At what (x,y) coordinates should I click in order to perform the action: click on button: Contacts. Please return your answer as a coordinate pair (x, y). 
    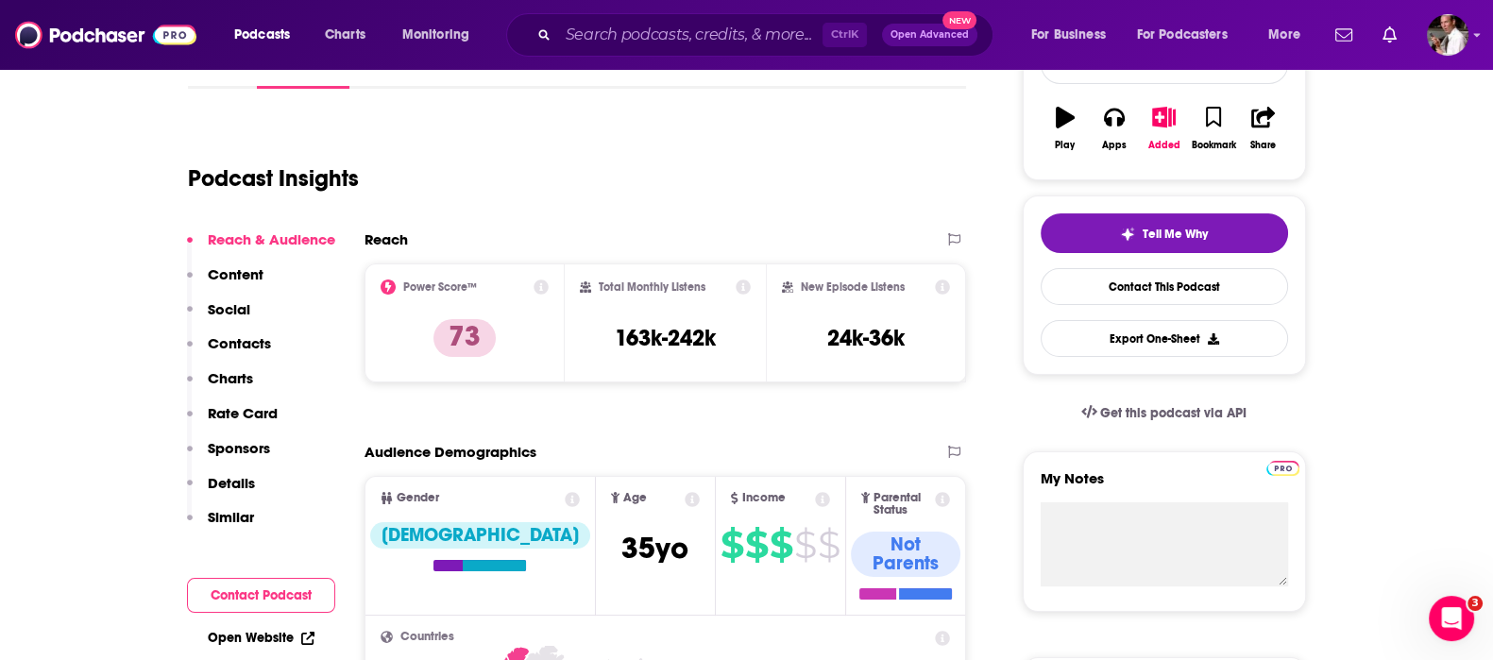
    Looking at the image, I should click on (229, 351).